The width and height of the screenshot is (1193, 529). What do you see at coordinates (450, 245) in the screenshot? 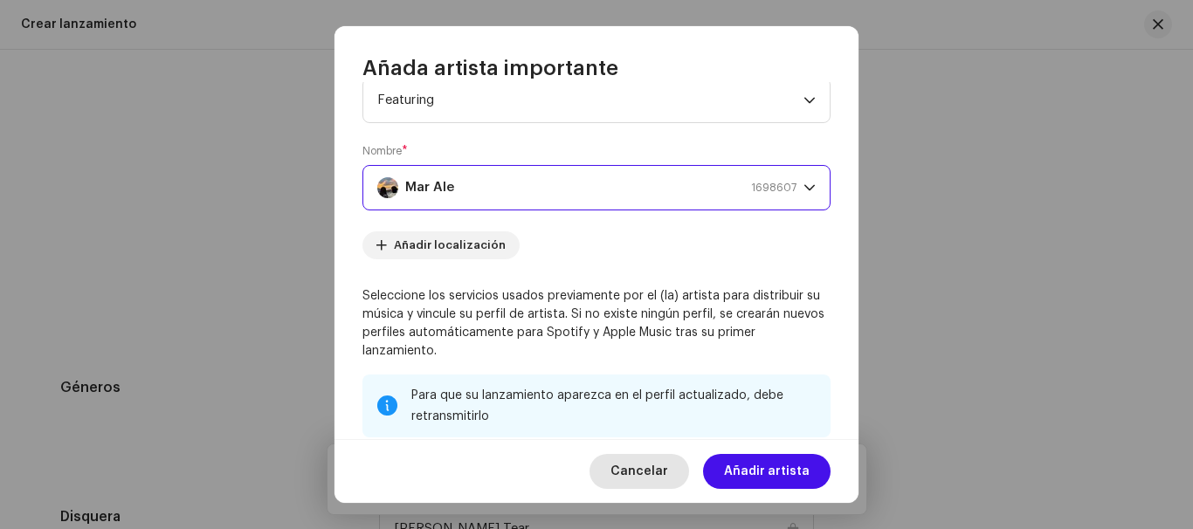
I see `span: Añadir localización` at bounding box center [450, 245].